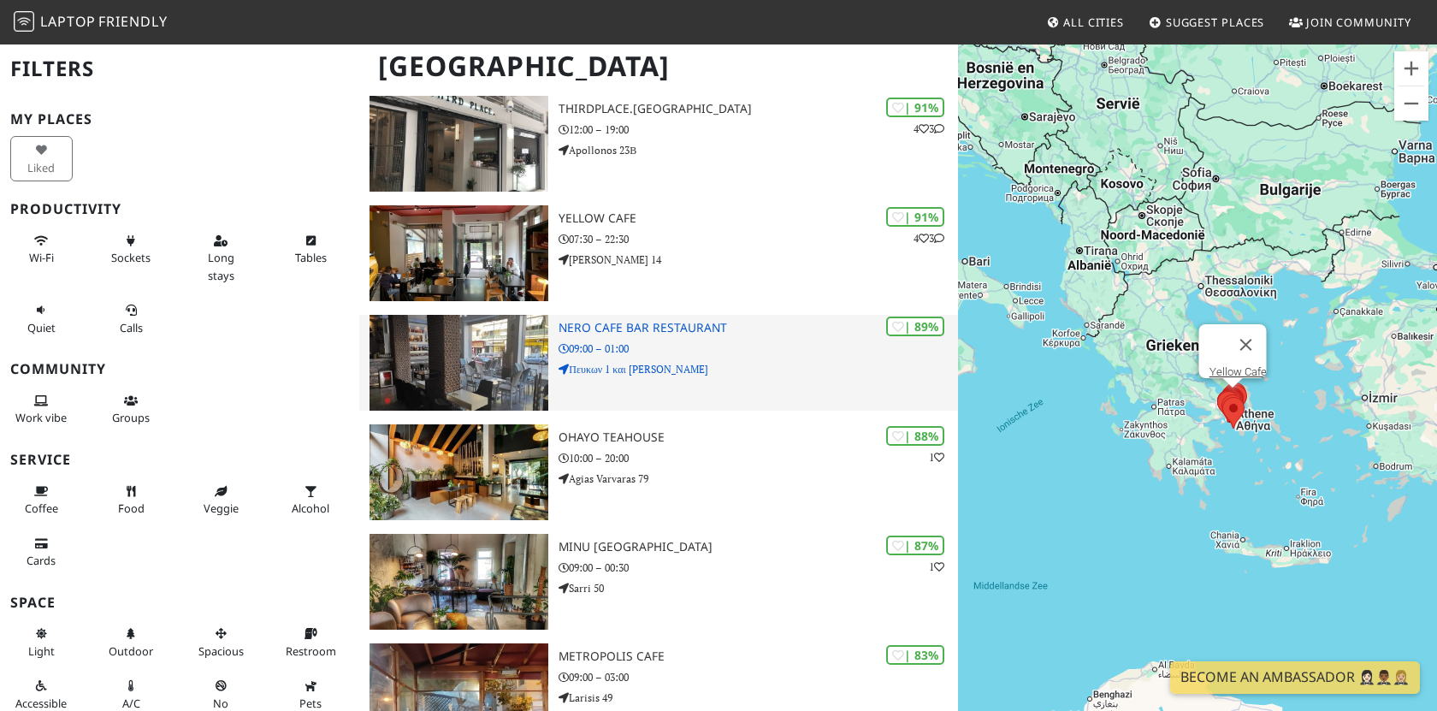 The height and width of the screenshot is (711, 1437). What do you see at coordinates (41, 560) in the screenshot?
I see `span: Credit cards` at bounding box center [41, 560].